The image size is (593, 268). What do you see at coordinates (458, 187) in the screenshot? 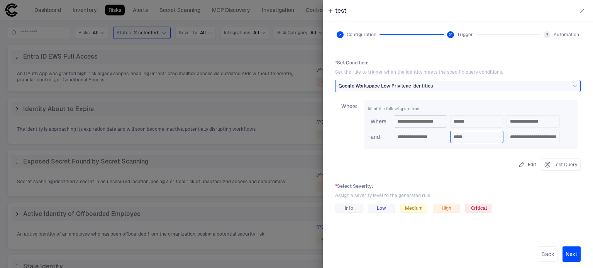
I see `span: Select Severity :` at bounding box center [458, 187].